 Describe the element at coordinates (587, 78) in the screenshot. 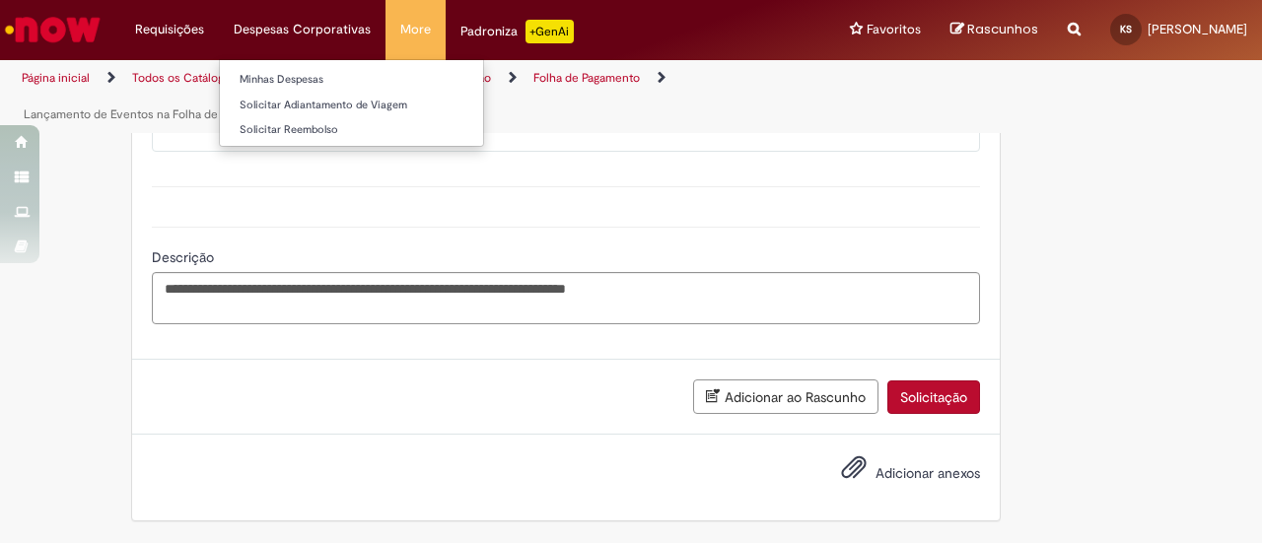

I see `a: Folha de Pagamento` at that location.